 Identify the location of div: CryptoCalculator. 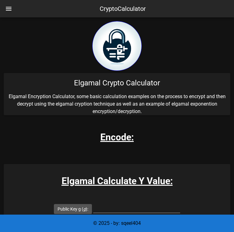
(123, 9).